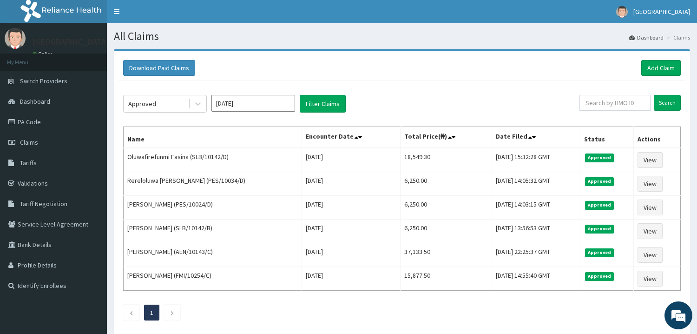 The width and height of the screenshot is (697, 334). What do you see at coordinates (446, 278) in the screenshot?
I see `td: 15,877.50` at bounding box center [446, 278].